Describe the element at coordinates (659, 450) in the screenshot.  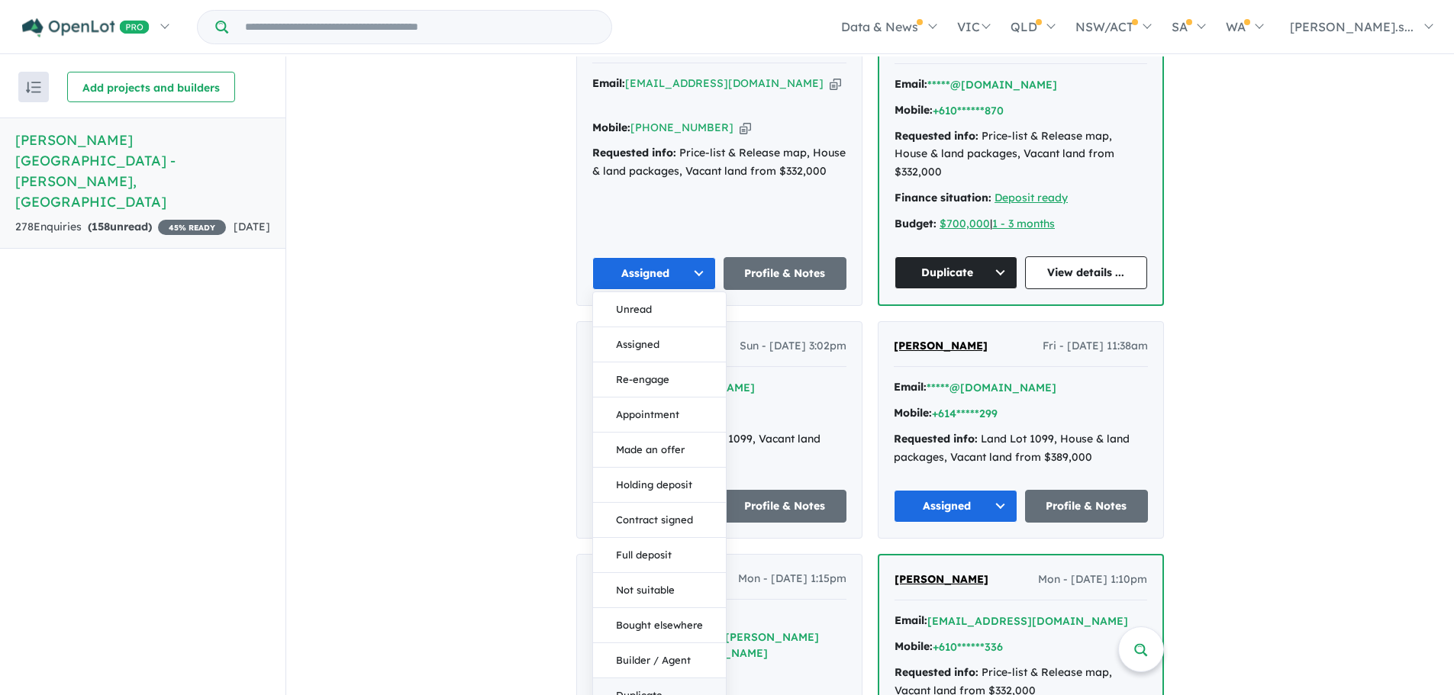
I see `button: Made an offer` at that location.